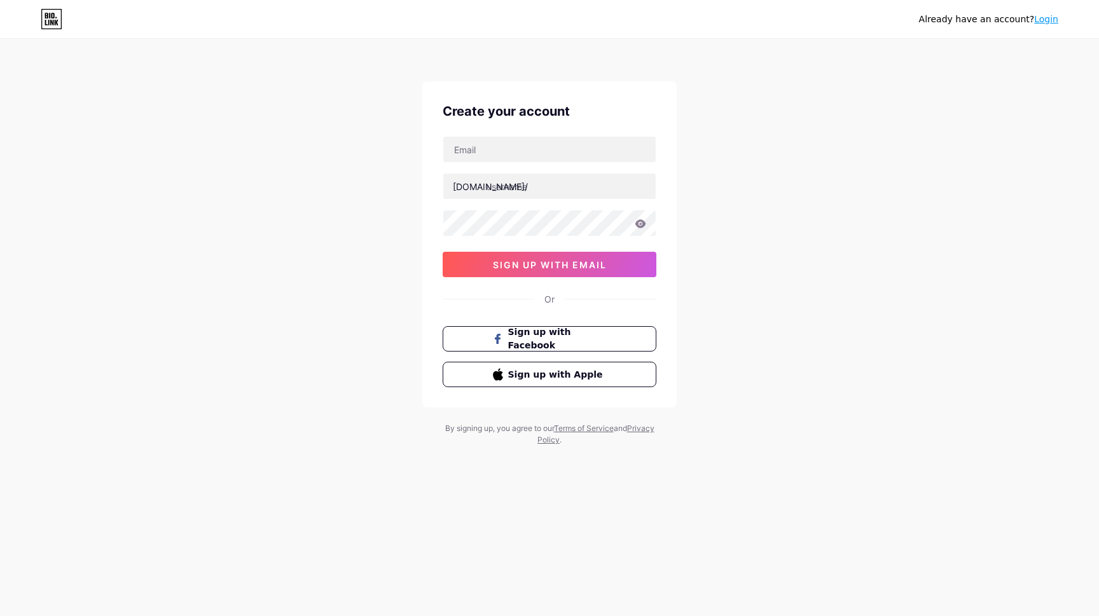 This screenshot has height=616, width=1099. What do you see at coordinates (549, 434) in the screenshot?
I see `div: By signing up, you agree to our and .` at bounding box center [549, 434].